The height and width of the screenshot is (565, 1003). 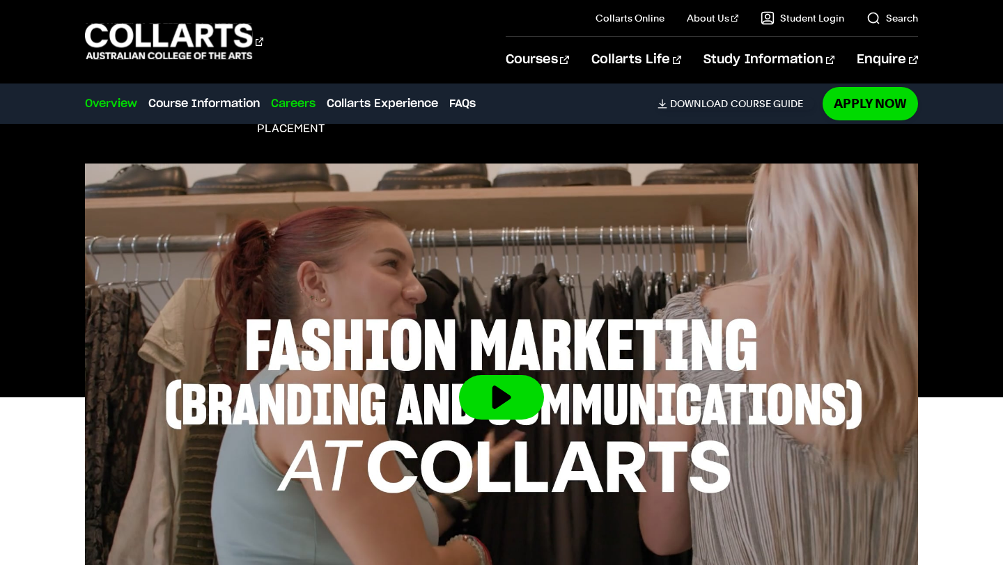 What do you see at coordinates (870, 103) in the screenshot?
I see `a: Apply Now` at bounding box center [870, 103].